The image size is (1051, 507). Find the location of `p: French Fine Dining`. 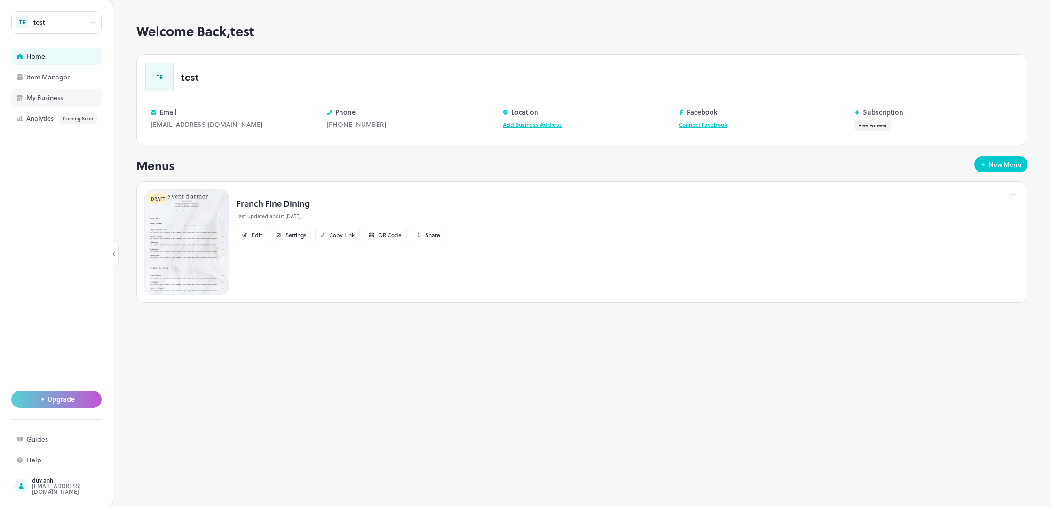

p: French Fine Dining is located at coordinates (341, 203).